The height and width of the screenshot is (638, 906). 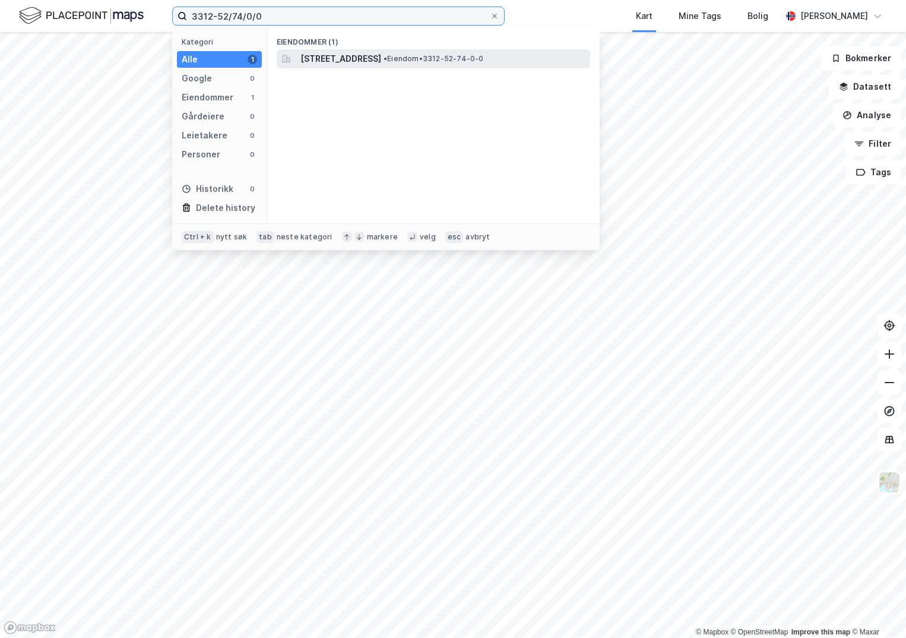 I want to click on button: Filter, so click(x=873, y=144).